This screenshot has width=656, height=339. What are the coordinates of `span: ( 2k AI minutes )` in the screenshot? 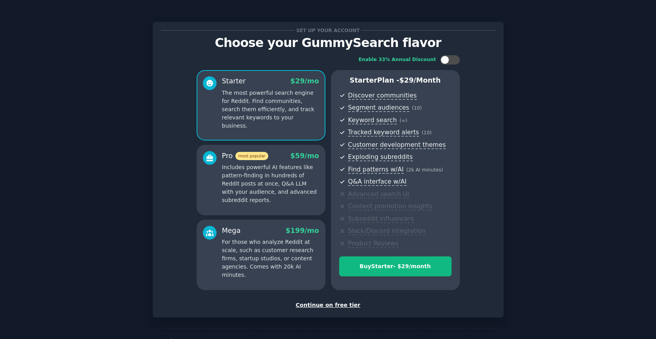 It's located at (425, 170).